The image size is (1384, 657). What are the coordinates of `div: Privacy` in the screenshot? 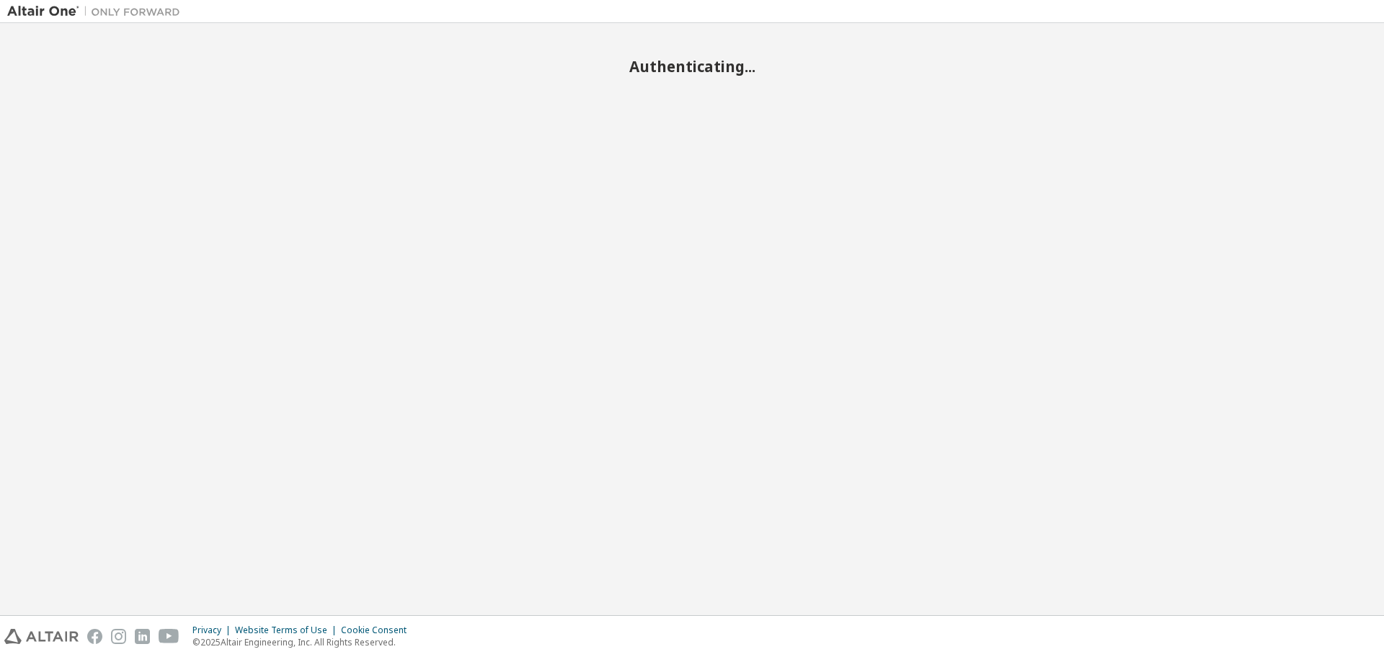 It's located at (213, 630).